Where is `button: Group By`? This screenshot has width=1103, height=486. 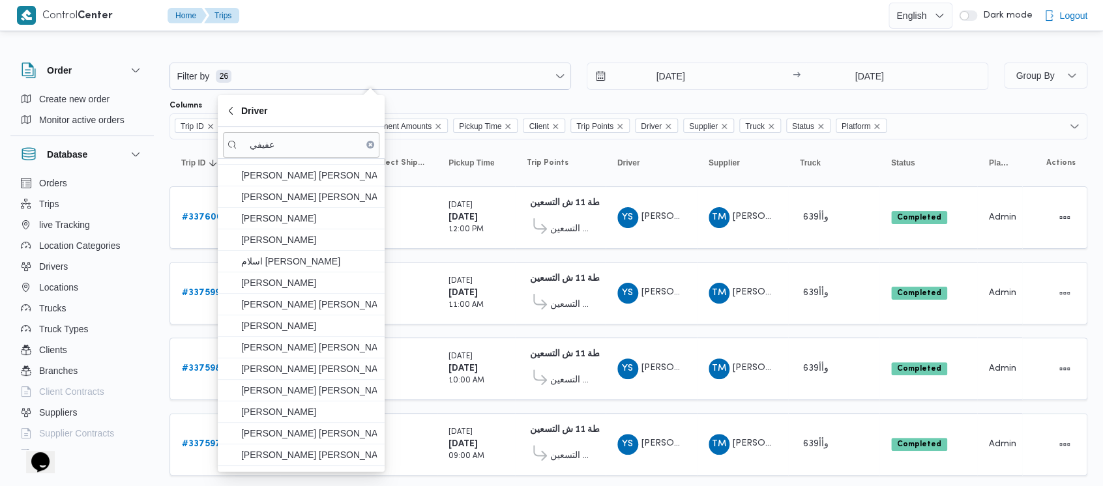 button: Group By is located at coordinates (1045, 76).